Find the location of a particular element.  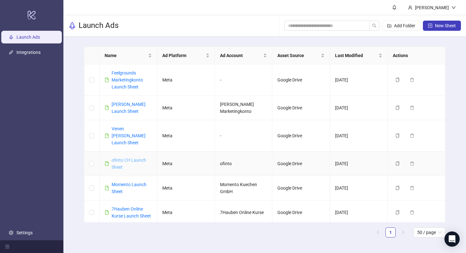

span: plus-square is located at coordinates (431, 26).